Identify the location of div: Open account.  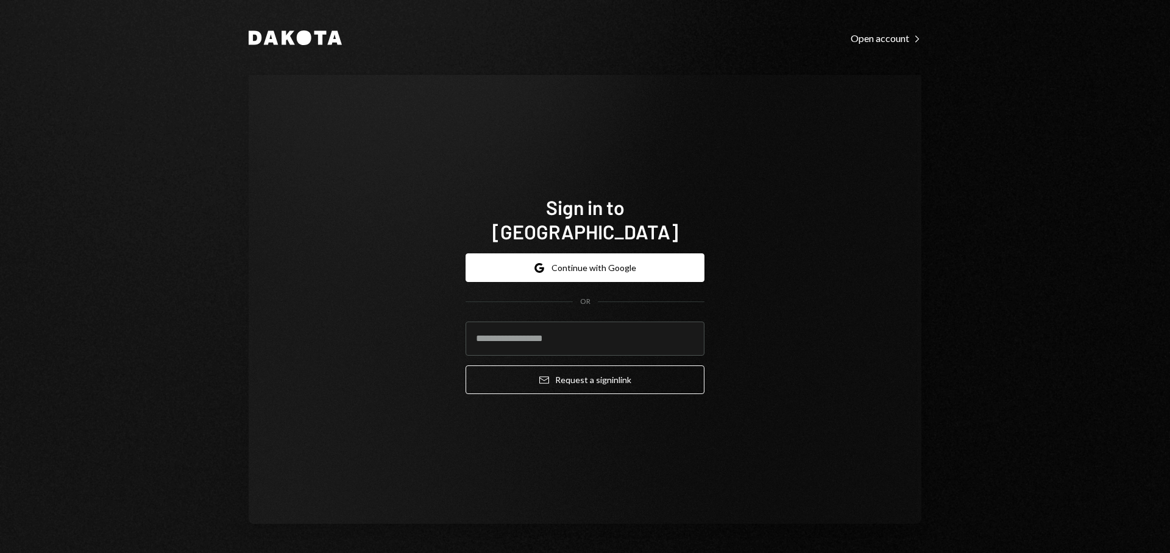
(886, 38).